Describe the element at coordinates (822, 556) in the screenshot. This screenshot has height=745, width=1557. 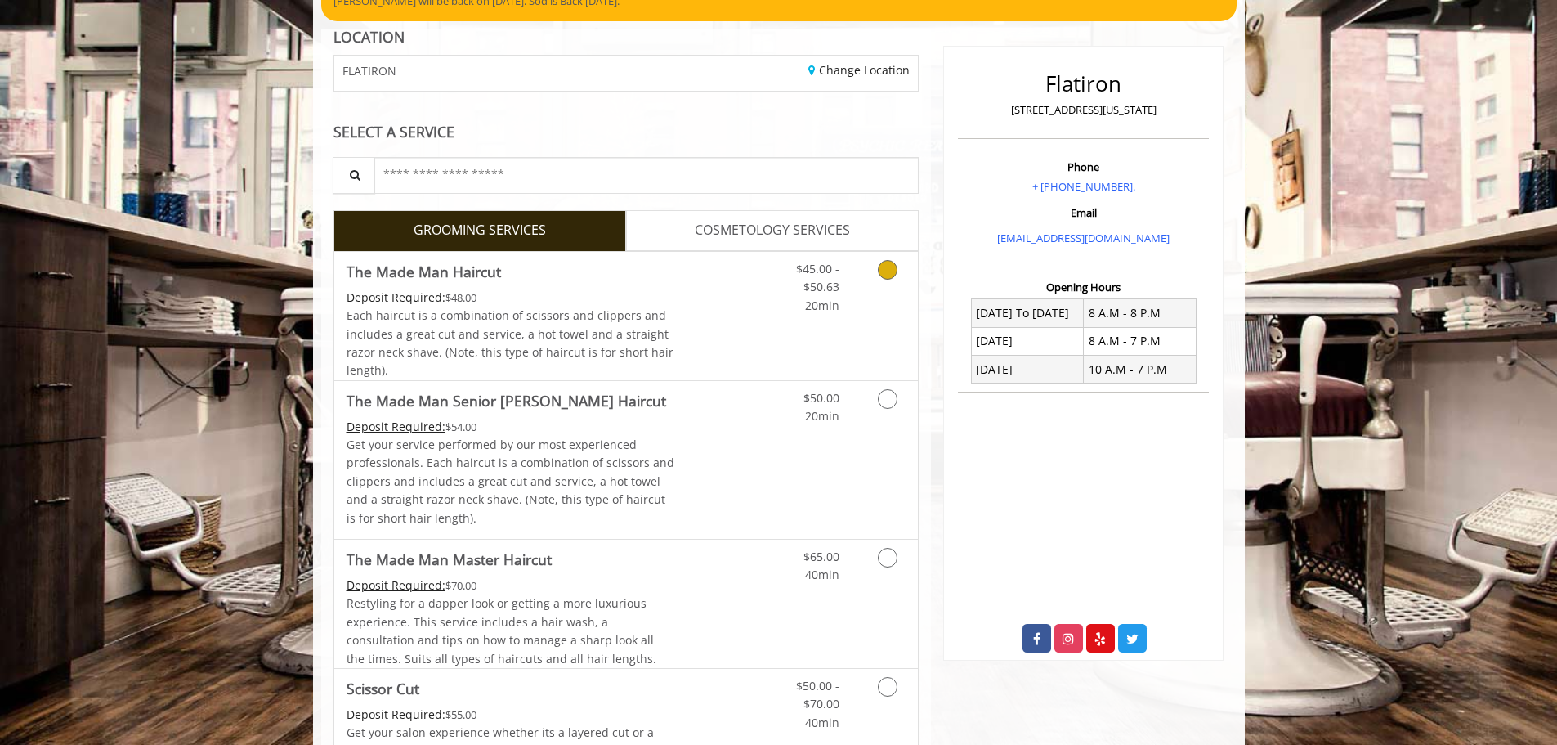
I see `span: $65.00` at that location.